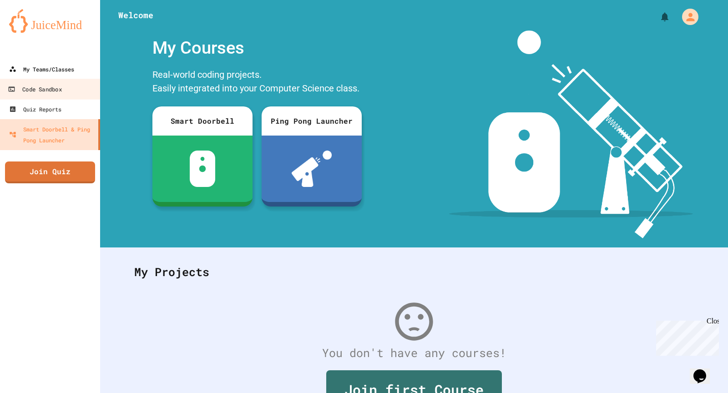 Image resolution: width=728 pixels, height=393 pixels. Describe the element at coordinates (35, 89) in the screenshot. I see `div: Code Sandbox` at that location.